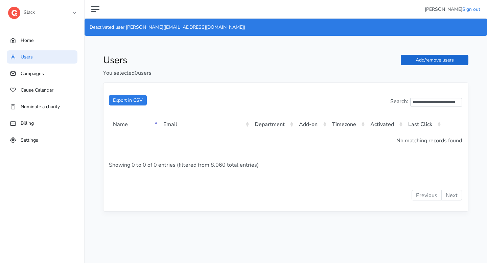 The image size is (487, 263). Describe the element at coordinates (42, 40) in the screenshot. I see `a: Home` at that location.